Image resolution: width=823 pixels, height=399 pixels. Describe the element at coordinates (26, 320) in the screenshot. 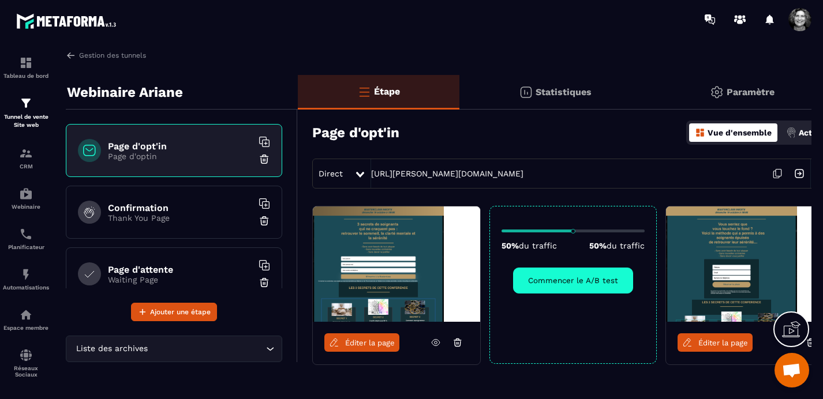

I see `a: automationsautomationsEspace membre` at that location.